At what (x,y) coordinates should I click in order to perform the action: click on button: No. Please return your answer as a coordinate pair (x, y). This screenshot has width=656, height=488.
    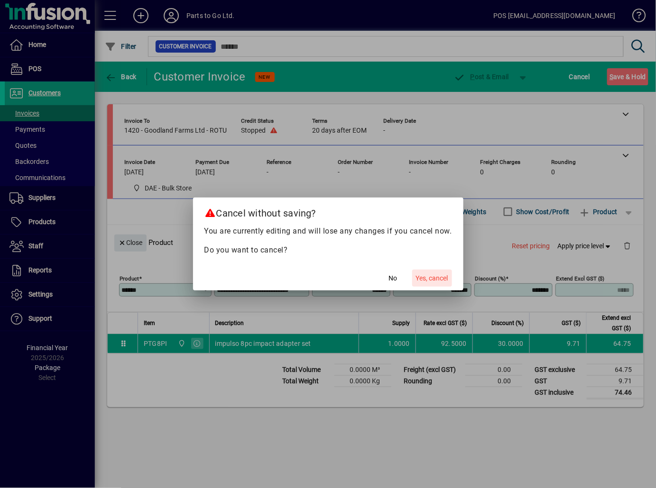
    Looking at the image, I should click on (393, 278).